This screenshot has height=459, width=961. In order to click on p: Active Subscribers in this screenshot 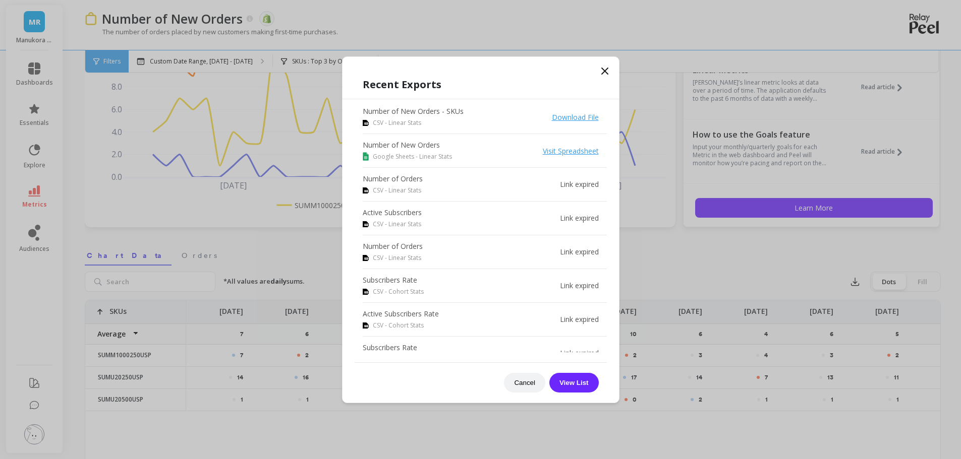, I will do `click(392, 213)`.